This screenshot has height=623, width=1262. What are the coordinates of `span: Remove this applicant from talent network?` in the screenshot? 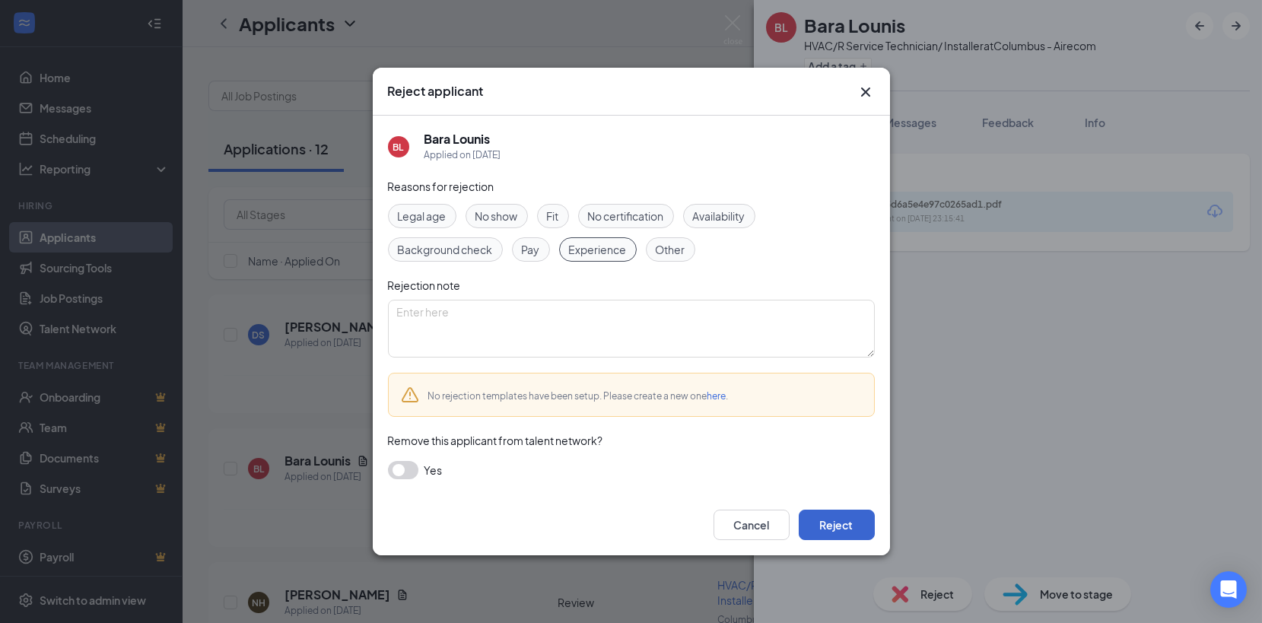 It's located at (495, 440).